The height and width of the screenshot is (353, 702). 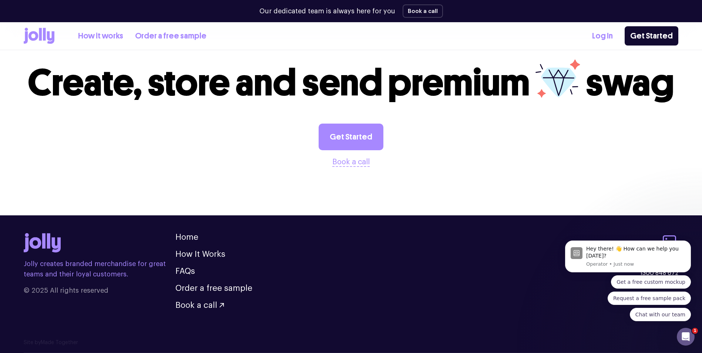 I want to click on p: Site by, so click(x=351, y=343).